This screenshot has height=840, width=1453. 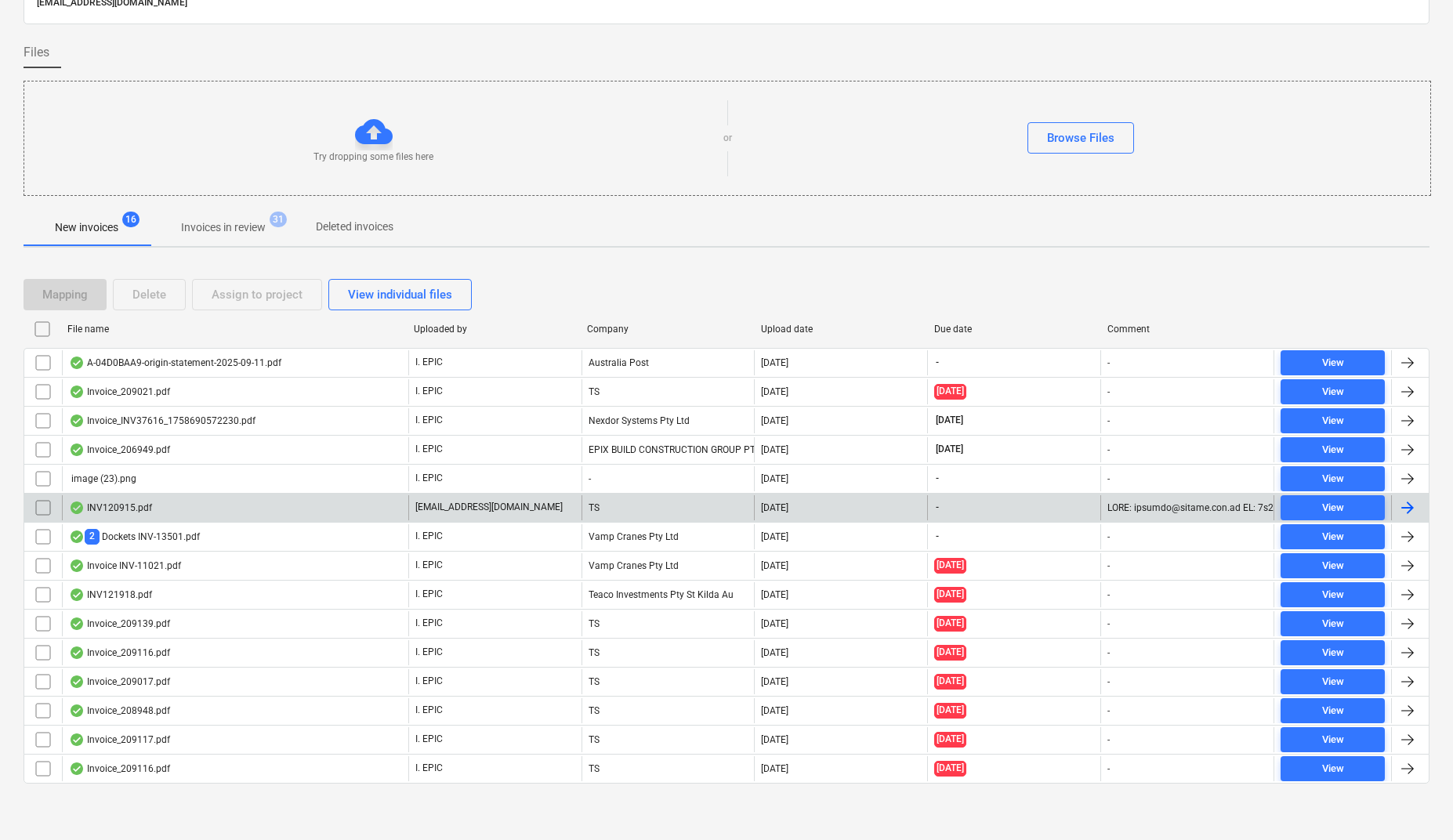 I want to click on div: Invoice_206949.pdf, so click(x=119, y=449).